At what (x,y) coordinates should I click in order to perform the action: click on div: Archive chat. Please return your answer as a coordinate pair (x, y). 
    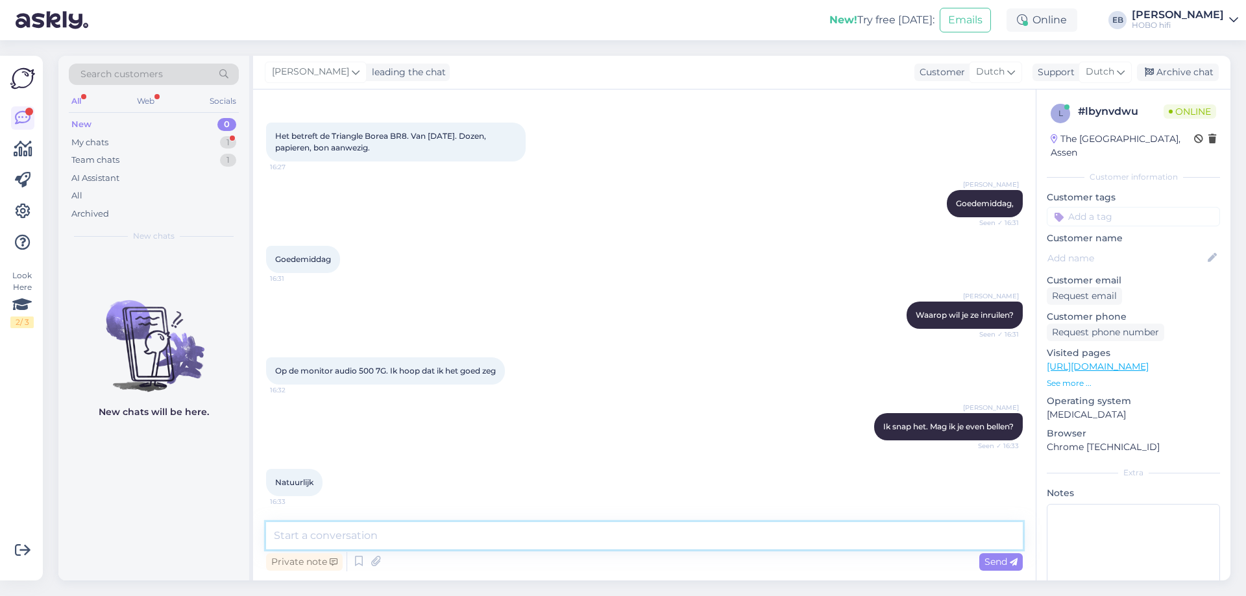
    Looking at the image, I should click on (1178, 72).